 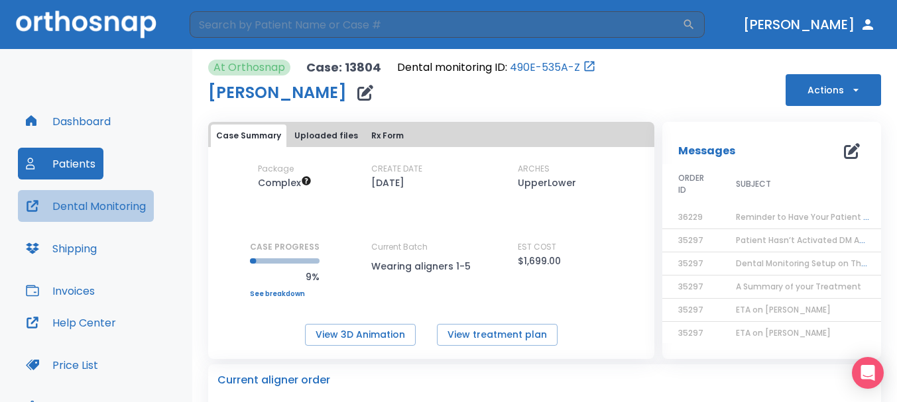 I want to click on button: Dashboard, so click(x=68, y=121).